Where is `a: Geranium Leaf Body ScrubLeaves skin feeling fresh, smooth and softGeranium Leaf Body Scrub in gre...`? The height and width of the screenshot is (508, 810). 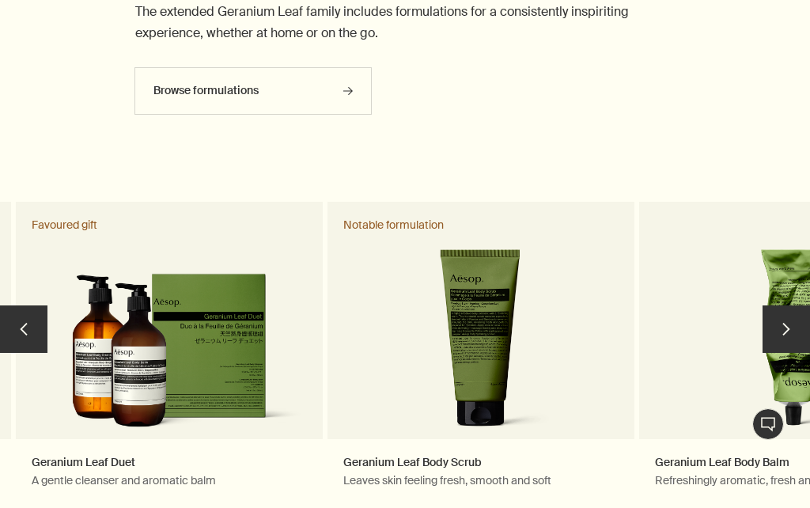 a: Geranium Leaf Body ScrubLeaves skin feeling fresh, smooth and softGeranium Leaf Body Scrub in gre... is located at coordinates (481, 353).